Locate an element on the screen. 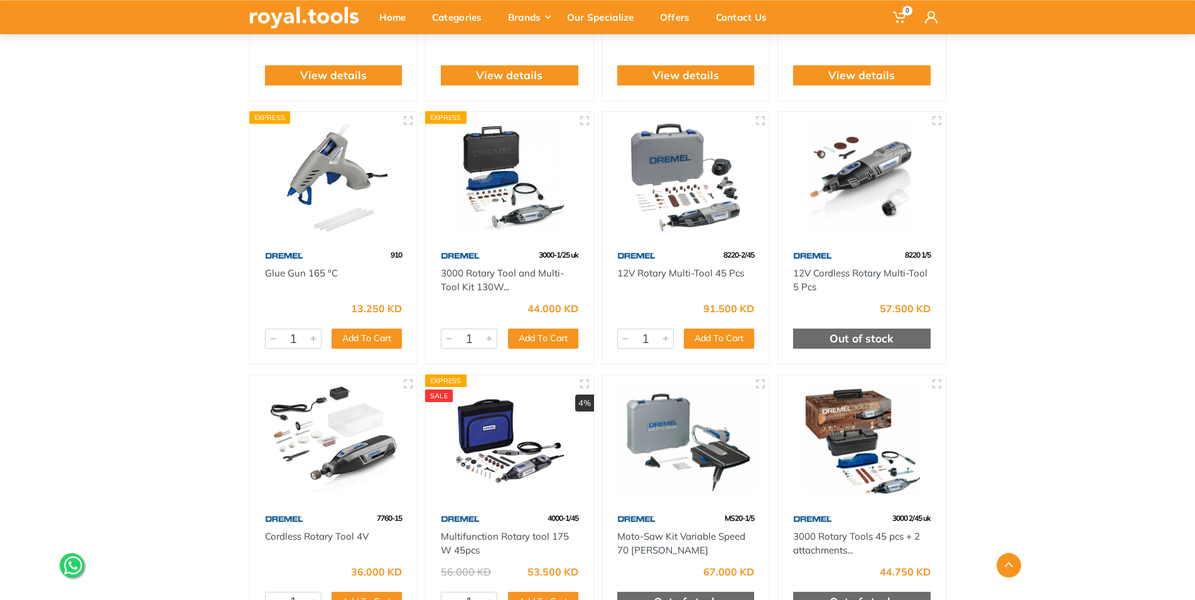 The width and height of the screenshot is (1195, 600). a: Cordless Rotary Tool 4V is located at coordinates (316, 536).